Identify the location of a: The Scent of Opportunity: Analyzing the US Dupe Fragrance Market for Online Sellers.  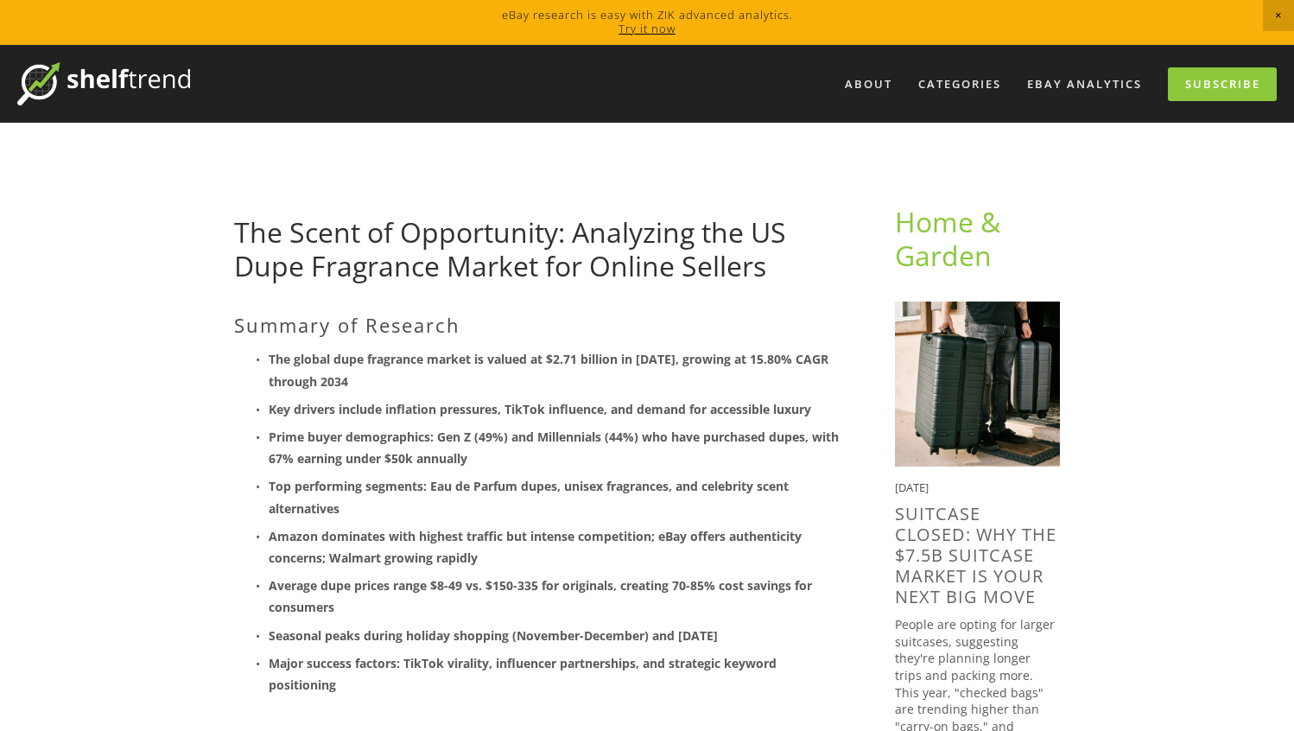
(510, 248).